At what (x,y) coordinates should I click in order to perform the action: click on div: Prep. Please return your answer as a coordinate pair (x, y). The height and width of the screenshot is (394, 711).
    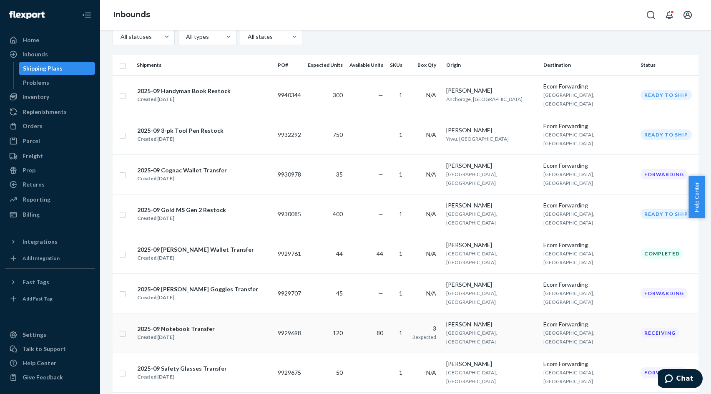
    Looking at the image, I should click on (29, 170).